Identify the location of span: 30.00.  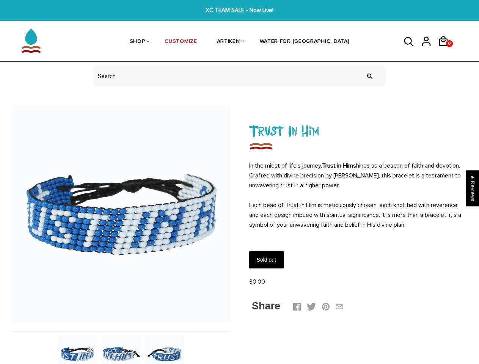
(257, 282).